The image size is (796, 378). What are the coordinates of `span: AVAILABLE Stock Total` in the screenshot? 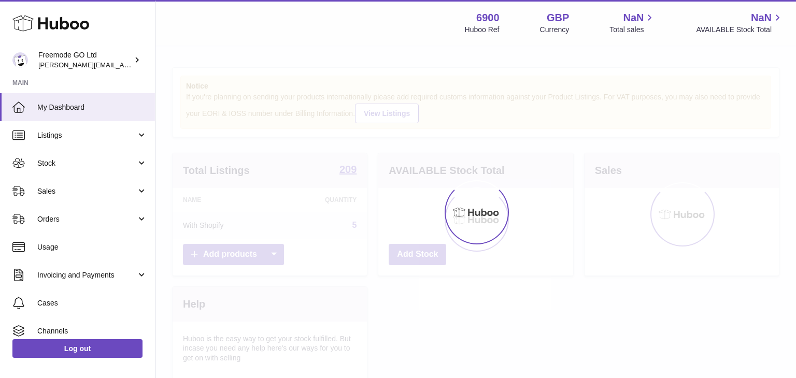 It's located at (740, 30).